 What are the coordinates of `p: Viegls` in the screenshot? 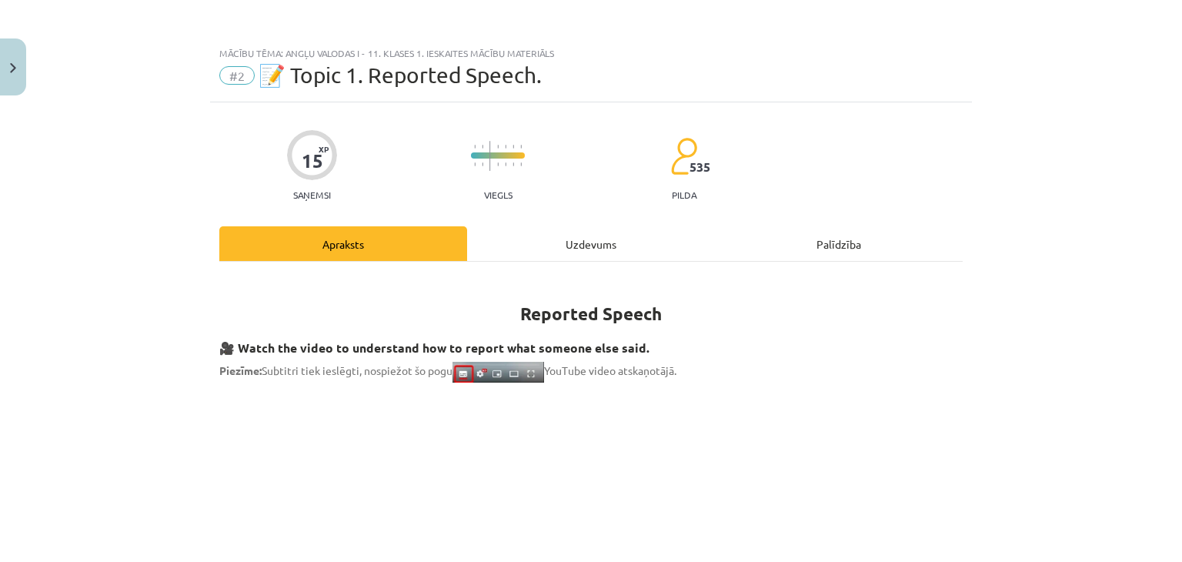 It's located at (498, 195).